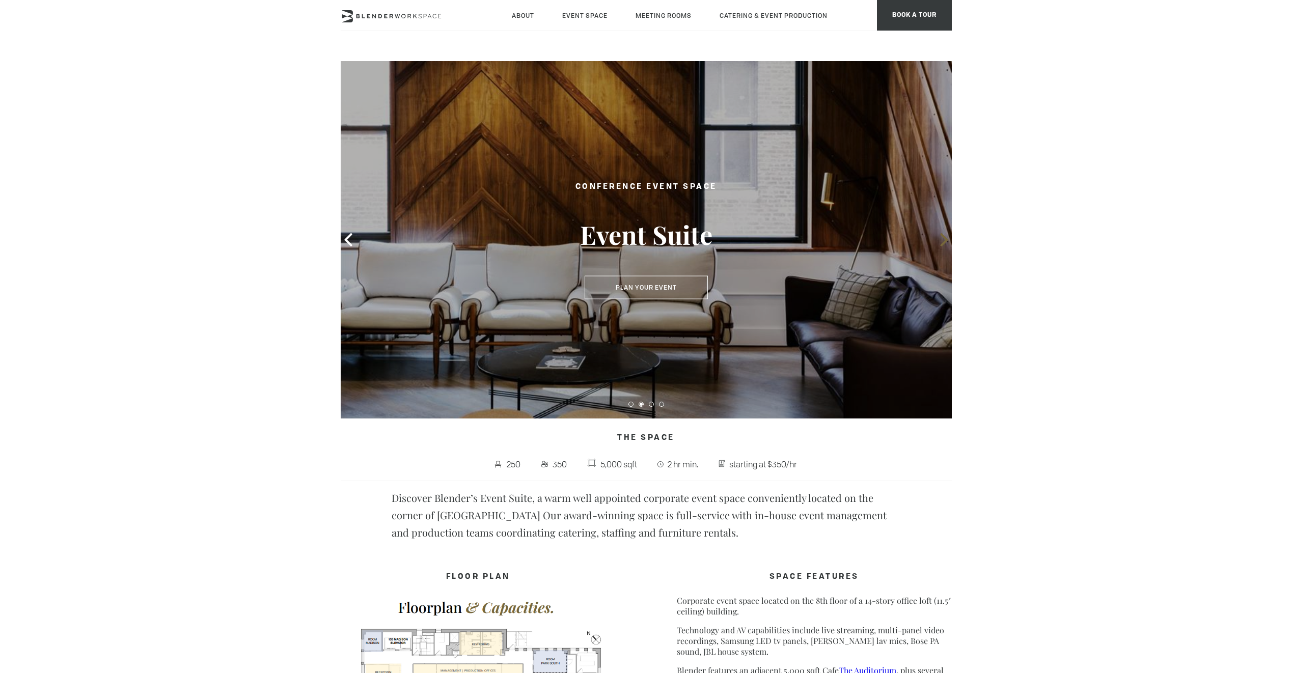  I want to click on span: 2 hr min., so click(683, 464).